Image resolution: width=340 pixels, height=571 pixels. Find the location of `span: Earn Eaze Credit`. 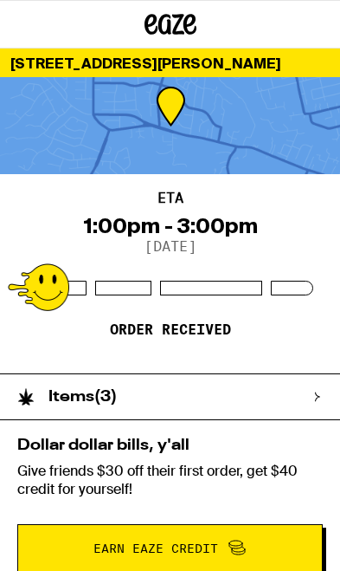

span: Earn Eaze Credit is located at coordinates (156, 548).